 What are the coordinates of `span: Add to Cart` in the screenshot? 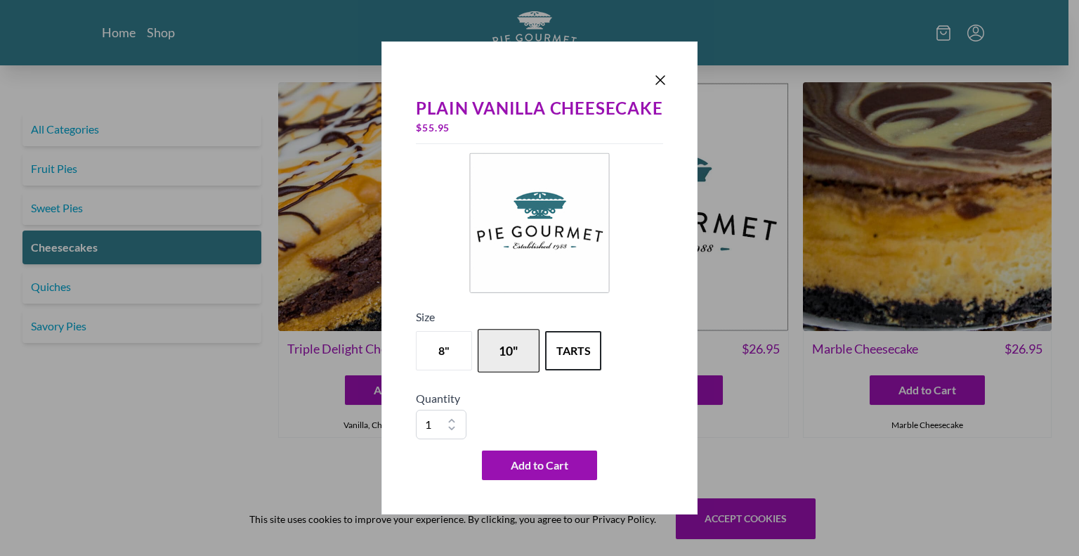 It's located at (539, 465).